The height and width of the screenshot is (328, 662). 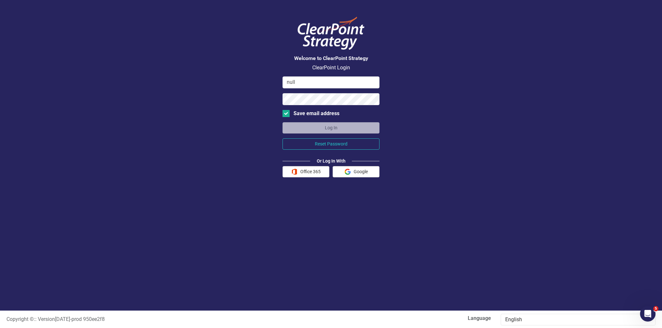 What do you see at coordinates (331, 128) in the screenshot?
I see `button: Log In` at bounding box center [331, 128].